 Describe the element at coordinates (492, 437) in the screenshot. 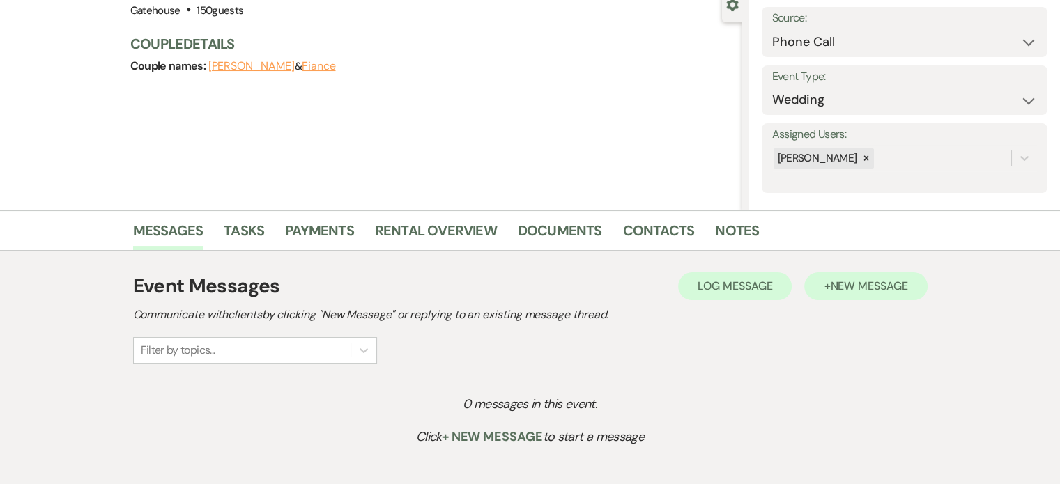

I see `span: + New Message` at that location.